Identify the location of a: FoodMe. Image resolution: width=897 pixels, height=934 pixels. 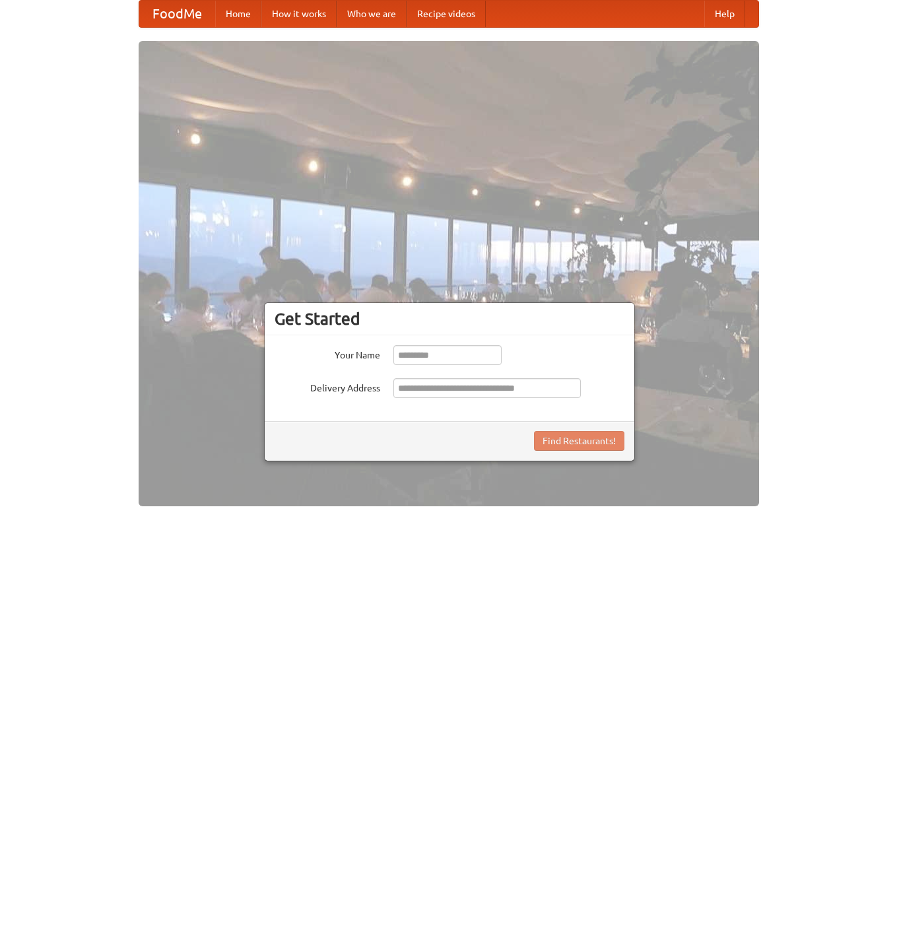
(177, 14).